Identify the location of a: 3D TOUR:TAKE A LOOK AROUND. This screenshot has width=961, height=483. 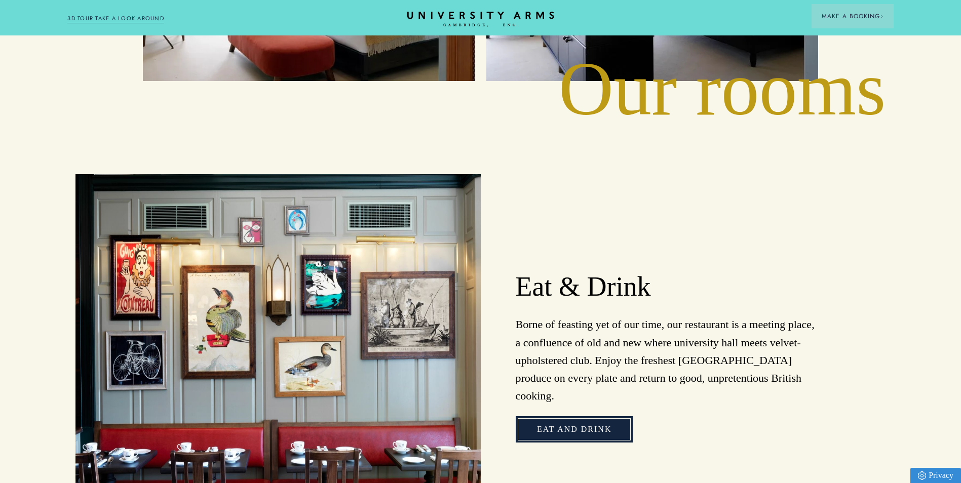
(116, 19).